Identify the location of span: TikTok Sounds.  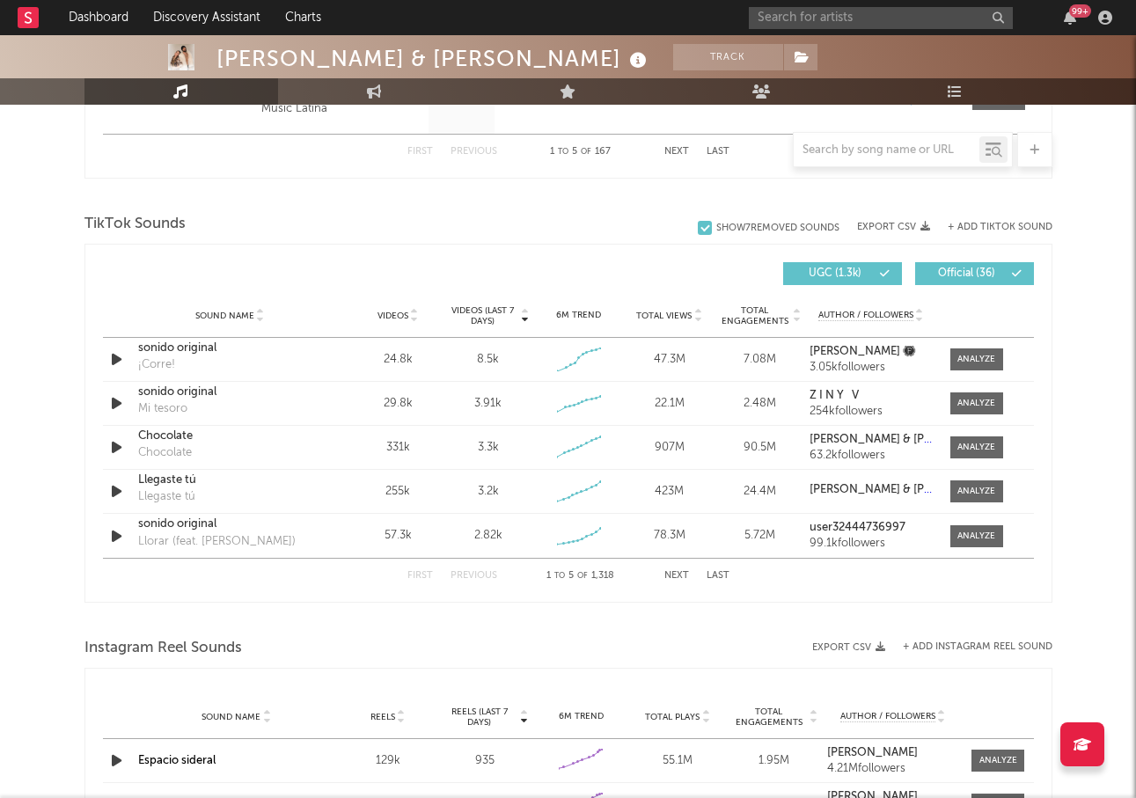
(135, 224).